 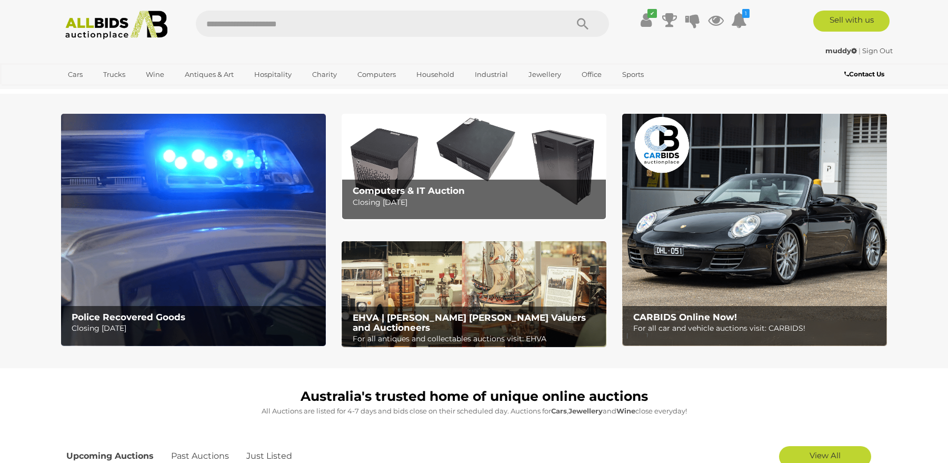 I want to click on a: Office, so click(x=591, y=74).